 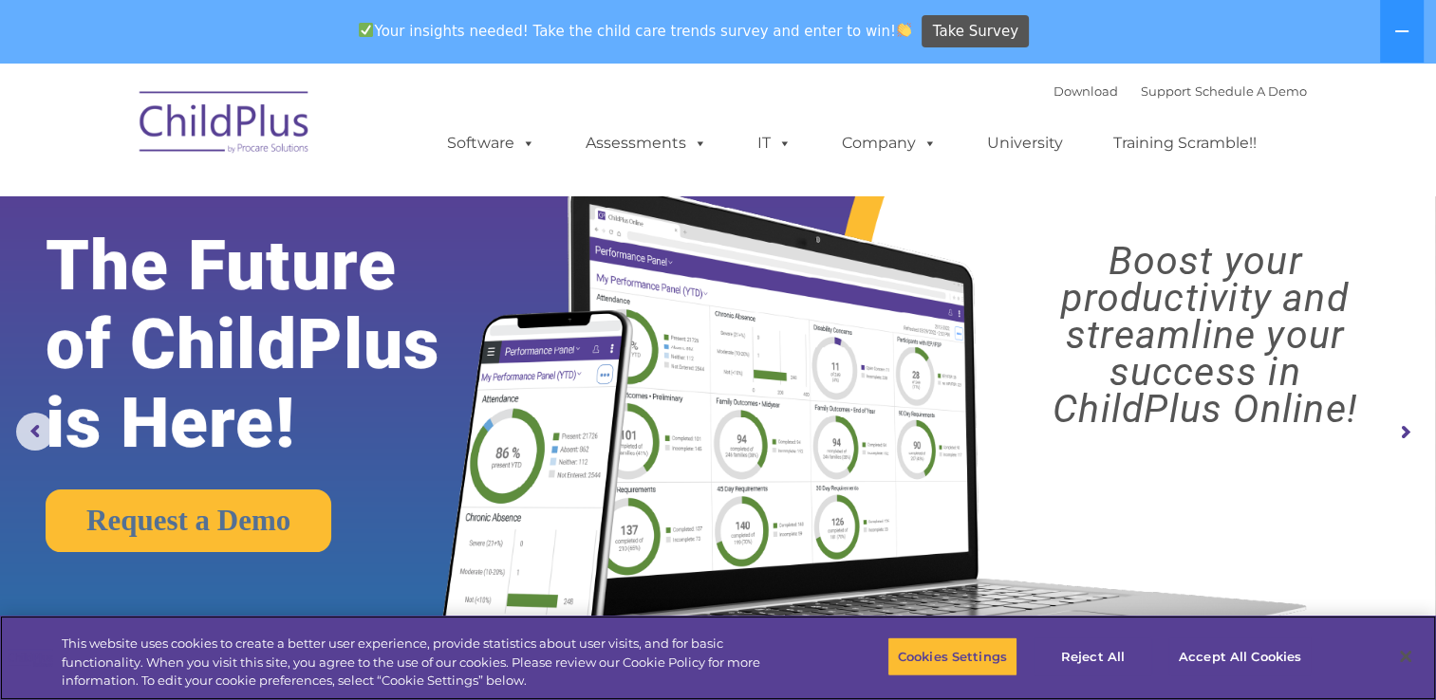 I want to click on a: Request a Demo, so click(x=188, y=521).